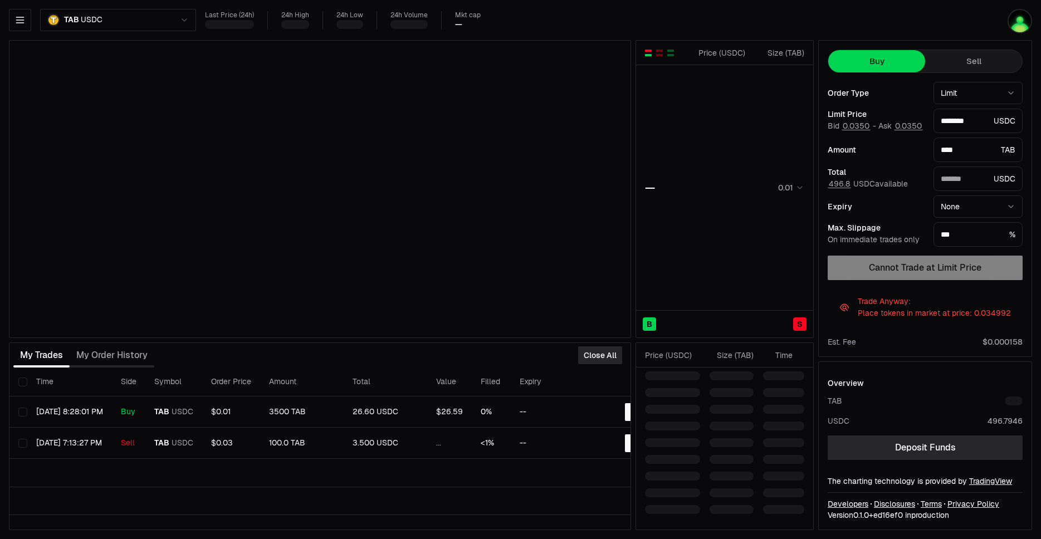 The height and width of the screenshot is (539, 1041). Describe the element at coordinates (978, 93) in the screenshot. I see `button: Limit` at that location.